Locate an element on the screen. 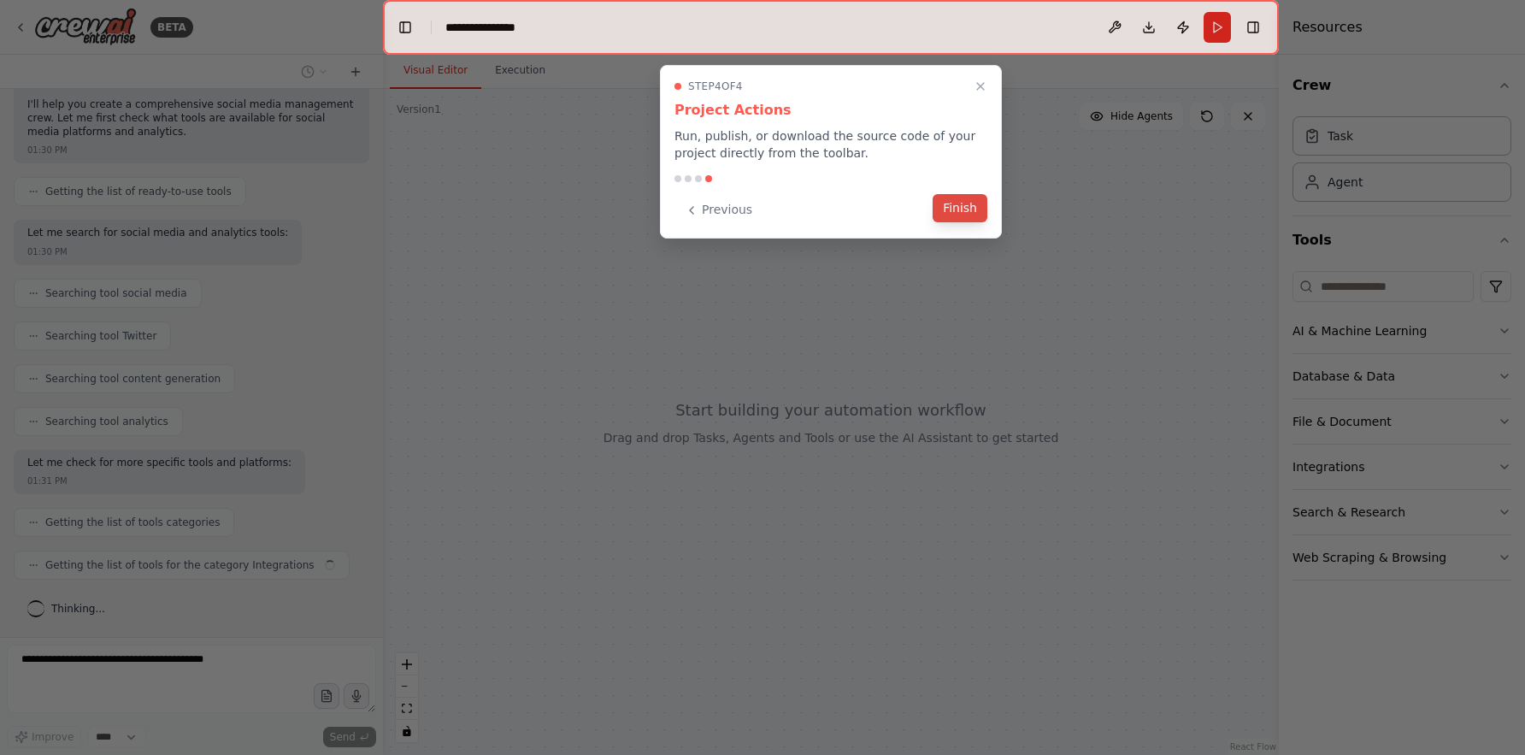 The image size is (1525, 755). p: Run, publish, or download the source code of your project directly from the toolbar. is located at coordinates (831, 144).